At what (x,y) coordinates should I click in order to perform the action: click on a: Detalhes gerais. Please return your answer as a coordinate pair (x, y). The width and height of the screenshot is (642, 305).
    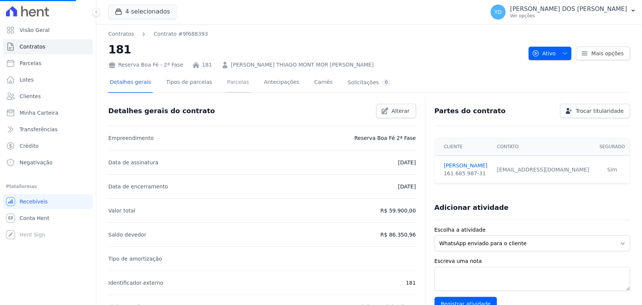
    Looking at the image, I should click on (130, 83).